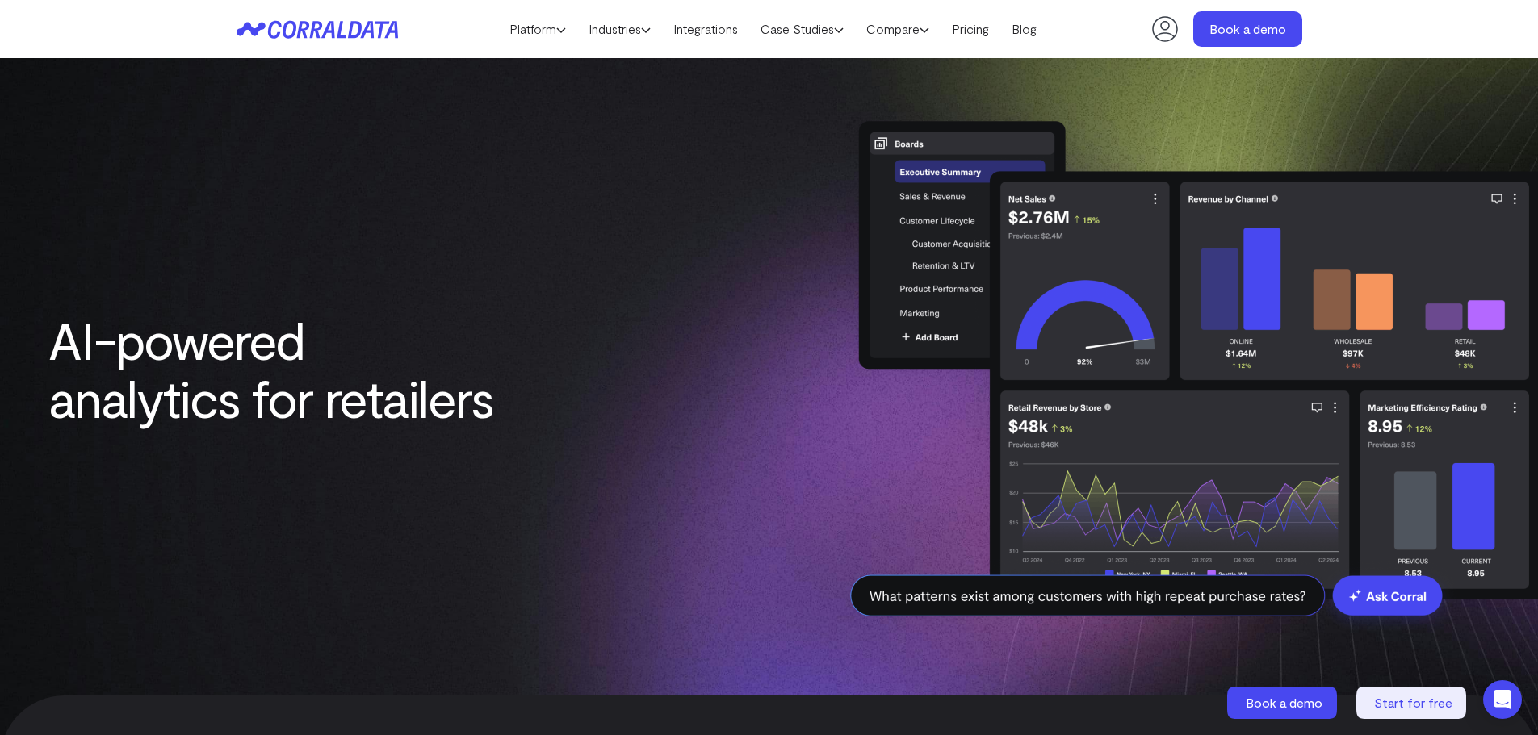 This screenshot has width=1538, height=735. I want to click on a: Pricing, so click(970, 29).